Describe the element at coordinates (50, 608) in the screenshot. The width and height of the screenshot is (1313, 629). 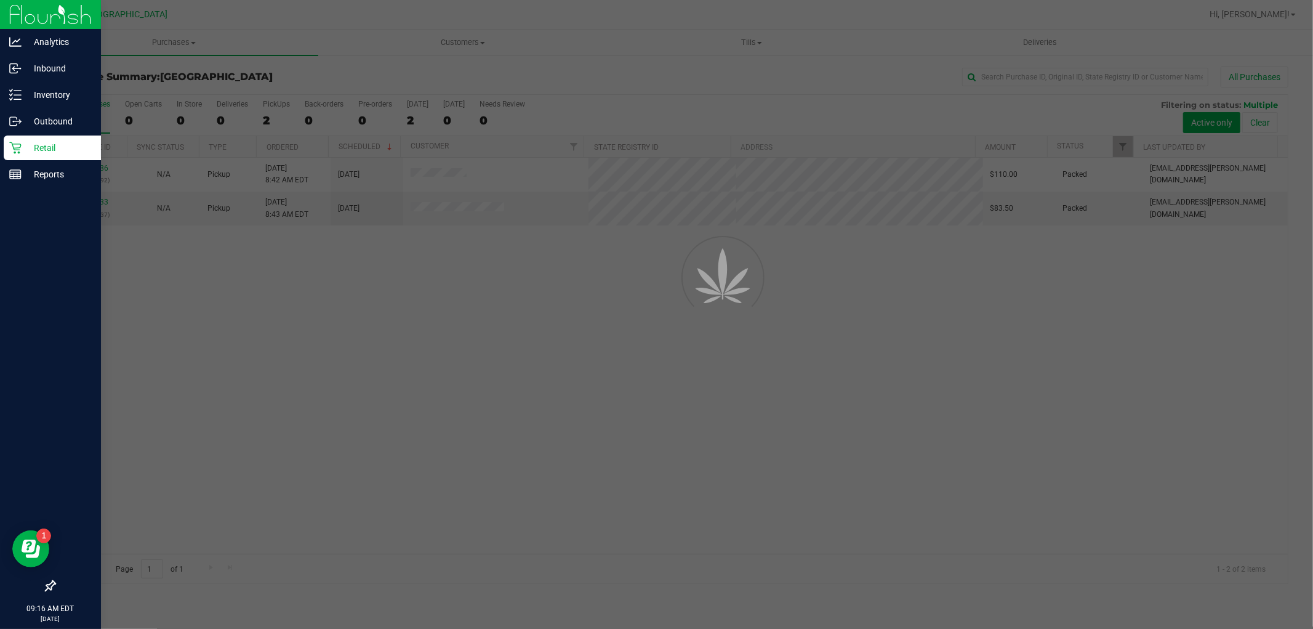
I see `p: 09:16 AM EDT` at that location.